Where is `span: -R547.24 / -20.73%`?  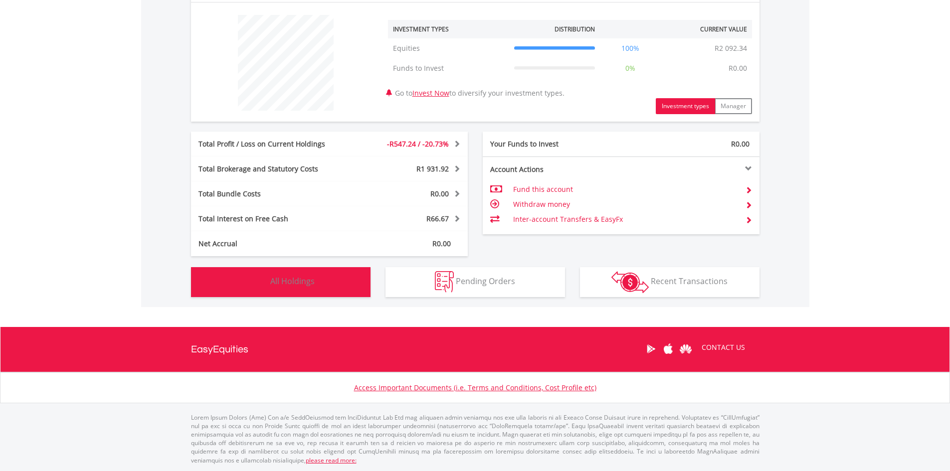
span: -R547.24 / -20.73% is located at coordinates (418, 144).